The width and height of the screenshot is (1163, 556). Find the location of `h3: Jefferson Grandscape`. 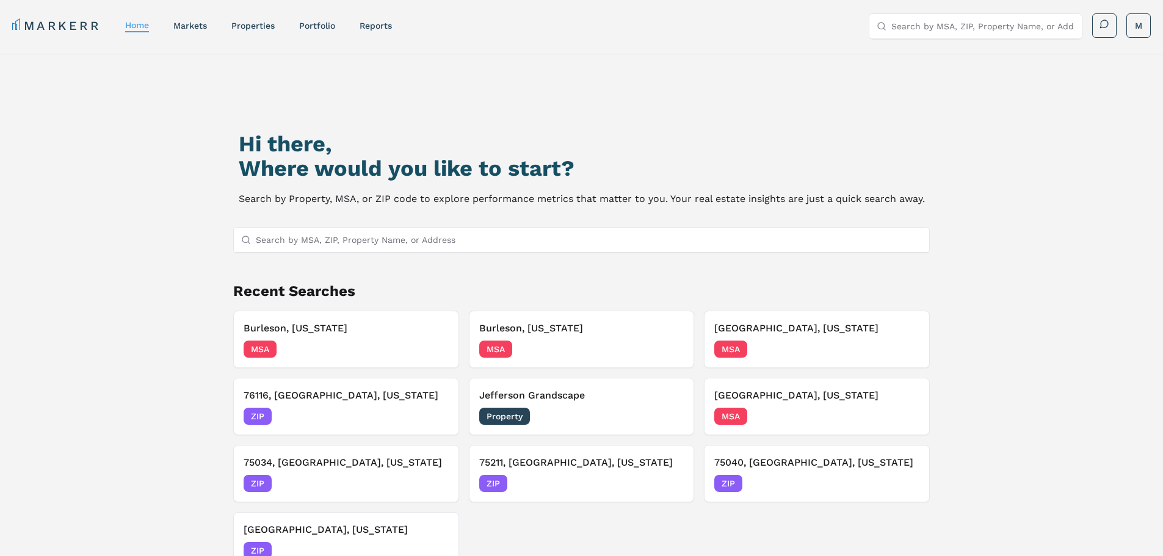

h3: Jefferson Grandscape is located at coordinates (582, 396).